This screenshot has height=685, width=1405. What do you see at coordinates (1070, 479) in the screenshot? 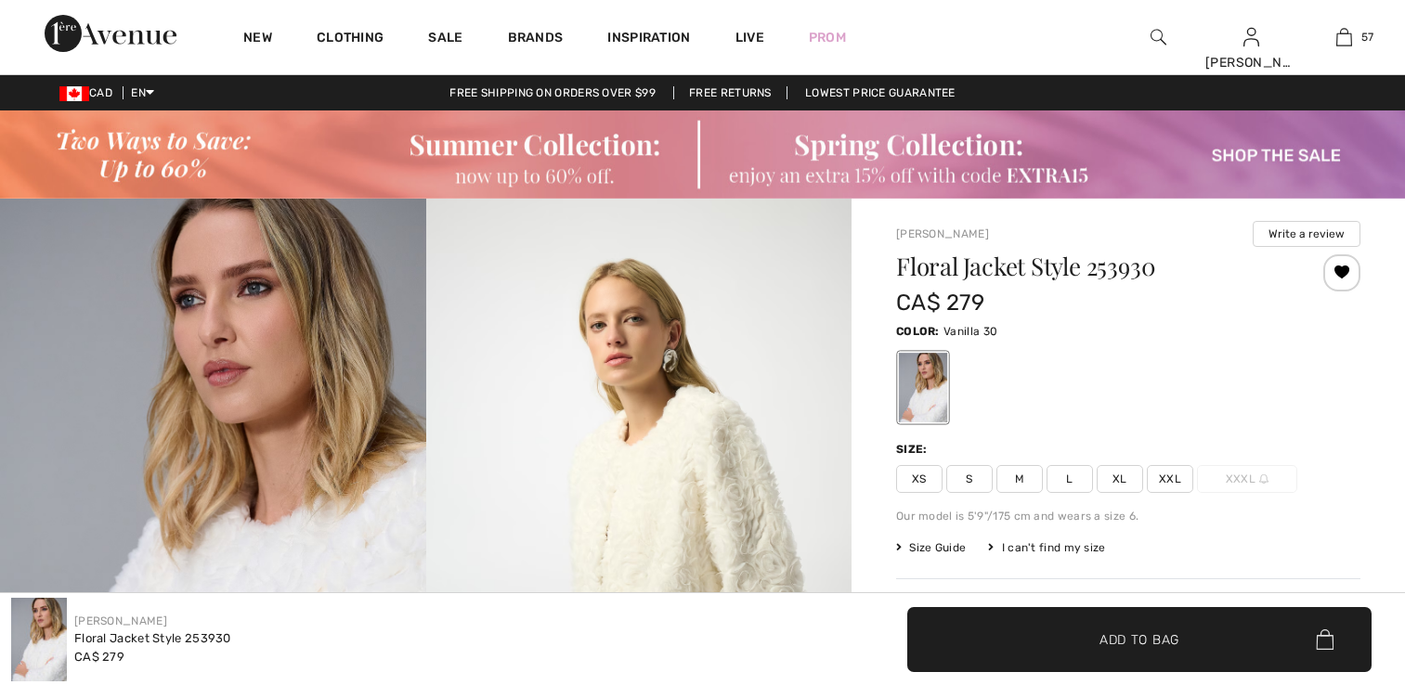
I see `span: L` at bounding box center [1070, 479].